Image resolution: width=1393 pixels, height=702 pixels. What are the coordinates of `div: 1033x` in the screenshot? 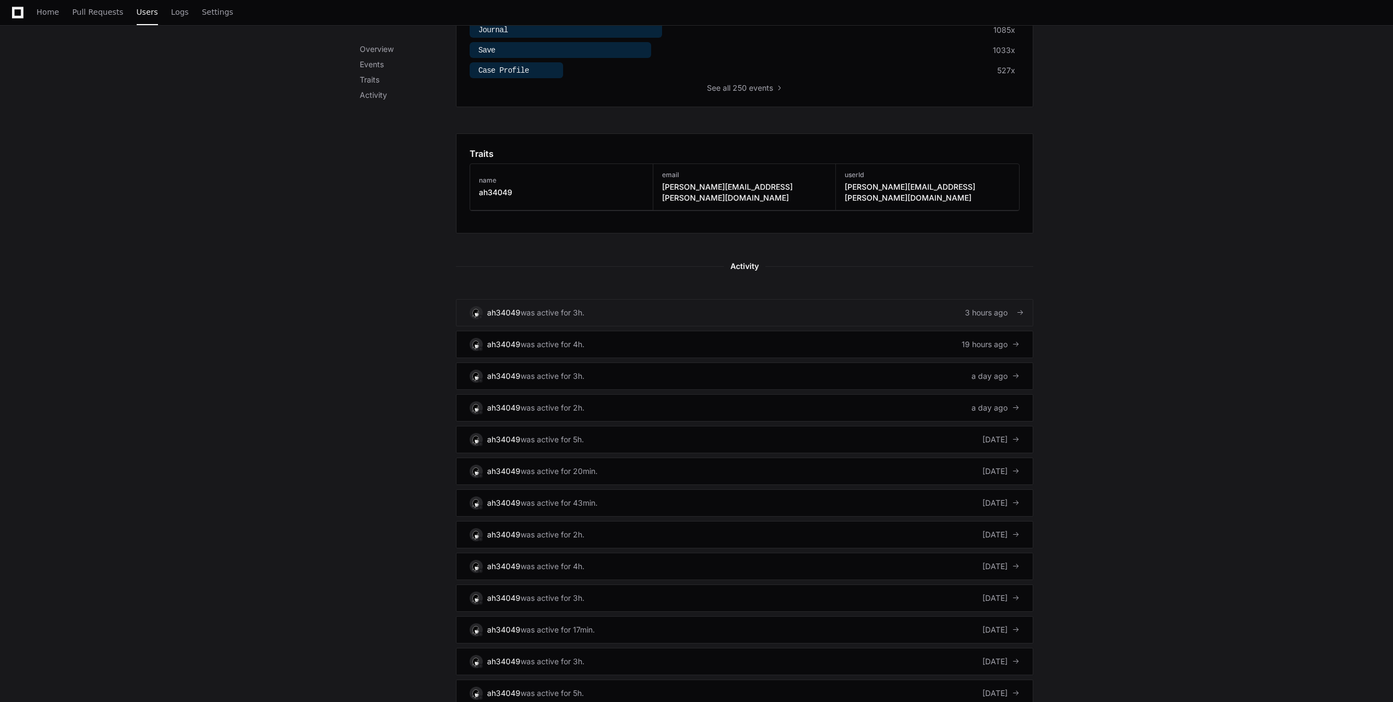 It's located at (1004, 50).